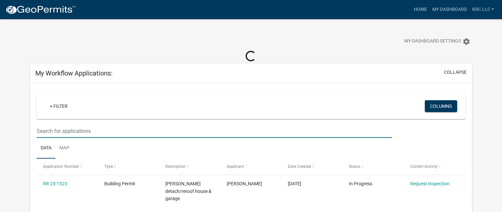 The height and width of the screenshot is (212, 502). Describe the element at coordinates (466, 42) in the screenshot. I see `i: settings` at that location.